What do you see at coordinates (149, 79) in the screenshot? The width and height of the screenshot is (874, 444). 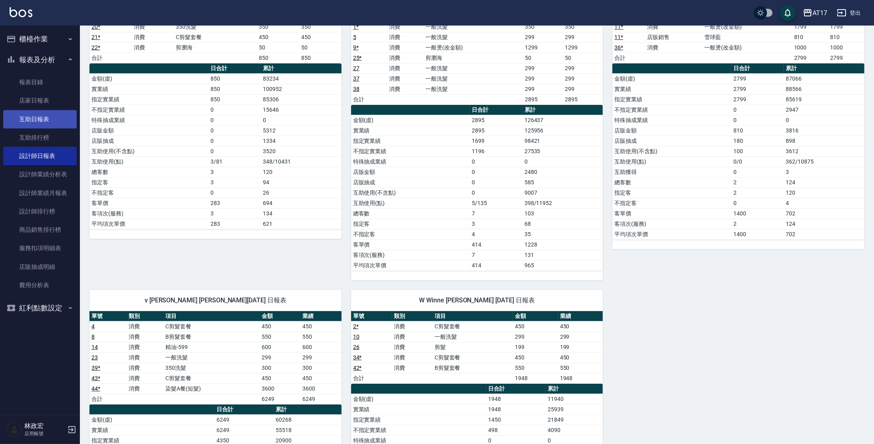 I see `td: 金額(虛)` at bounding box center [149, 79].